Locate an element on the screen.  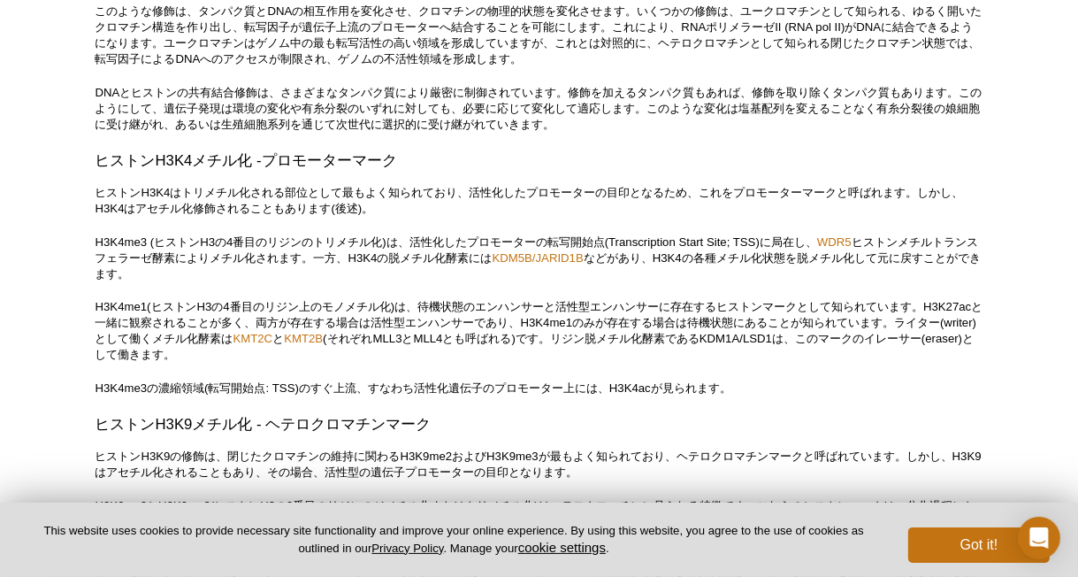
p: H3K4me3 (ヒストンH3の4番目のリジンのトリメチル化)は、活性化したプロモーターの転写開始点(Transcription Start Site; TSS)に局在し、 ヒストンメチルトラン... is located at coordinates (539, 258).